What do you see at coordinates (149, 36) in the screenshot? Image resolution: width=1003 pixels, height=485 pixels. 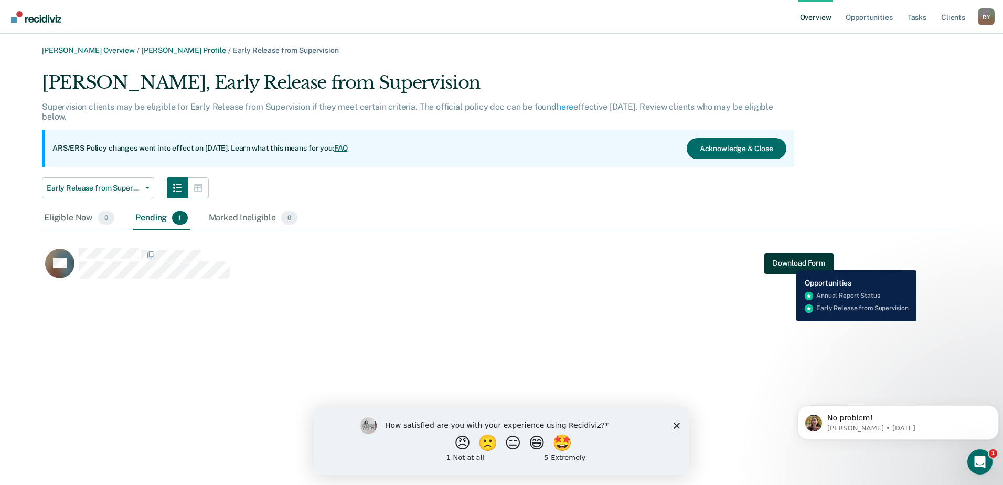 I see `button: 1` at bounding box center [149, 36].